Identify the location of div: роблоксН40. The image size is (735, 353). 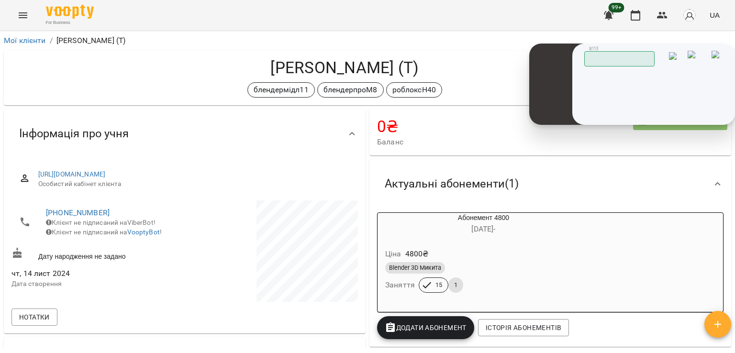
(414, 90).